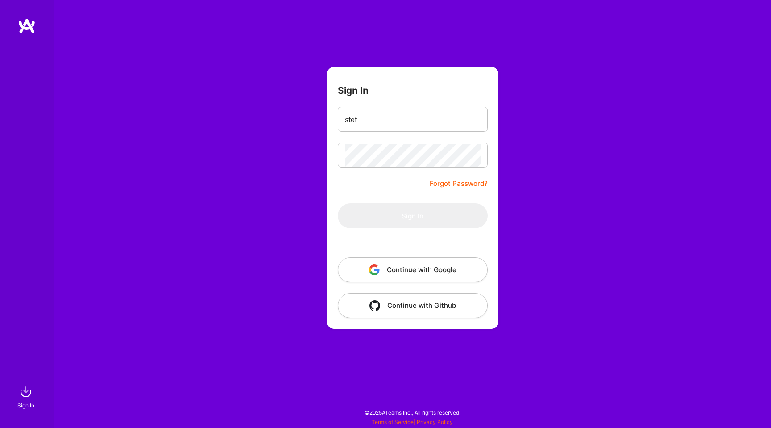 This screenshot has height=428, width=771. Describe the element at coordinates (412, 412) in the screenshot. I see `div: © 2025 ATeams Inc., All rights reserved.` at that location.